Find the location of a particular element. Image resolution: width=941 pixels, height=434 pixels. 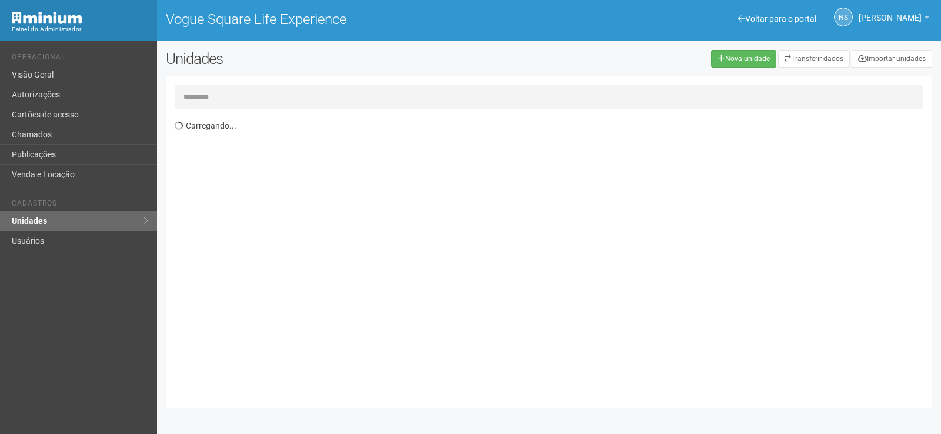

h1: Vogue Square Life Experience is located at coordinates (353, 19).